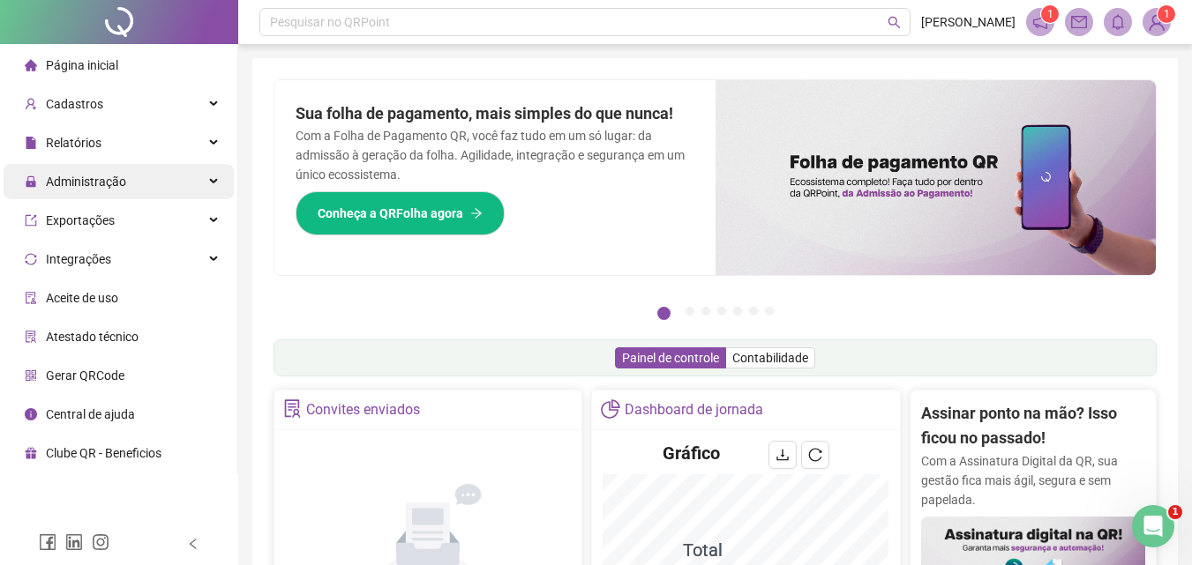 This screenshot has height=565, width=1192. What do you see at coordinates (815, 455) in the screenshot?
I see `span: reload` at bounding box center [815, 455].